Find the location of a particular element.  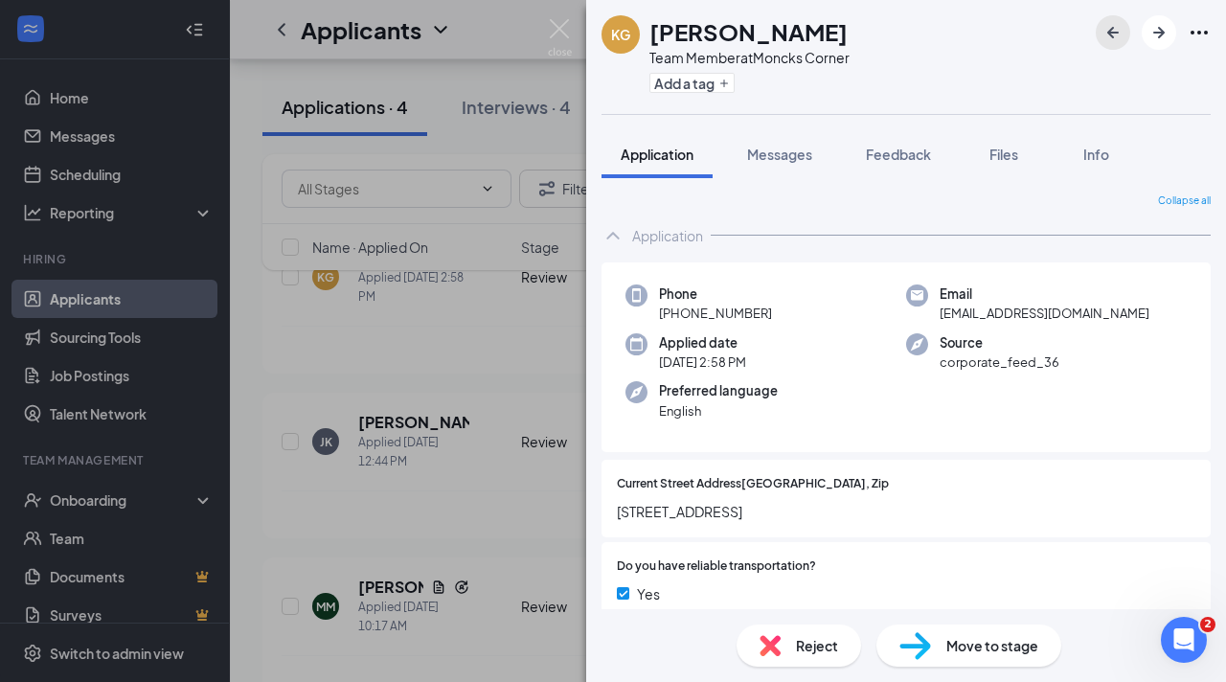

div: Team Member at Moncks Corner is located at coordinates (749, 57).